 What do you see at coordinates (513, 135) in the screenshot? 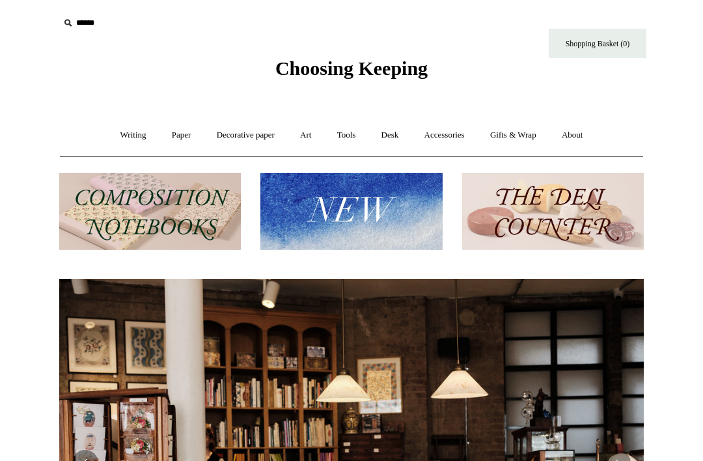
I see `a: Gifts & Wrap` at bounding box center [513, 135].